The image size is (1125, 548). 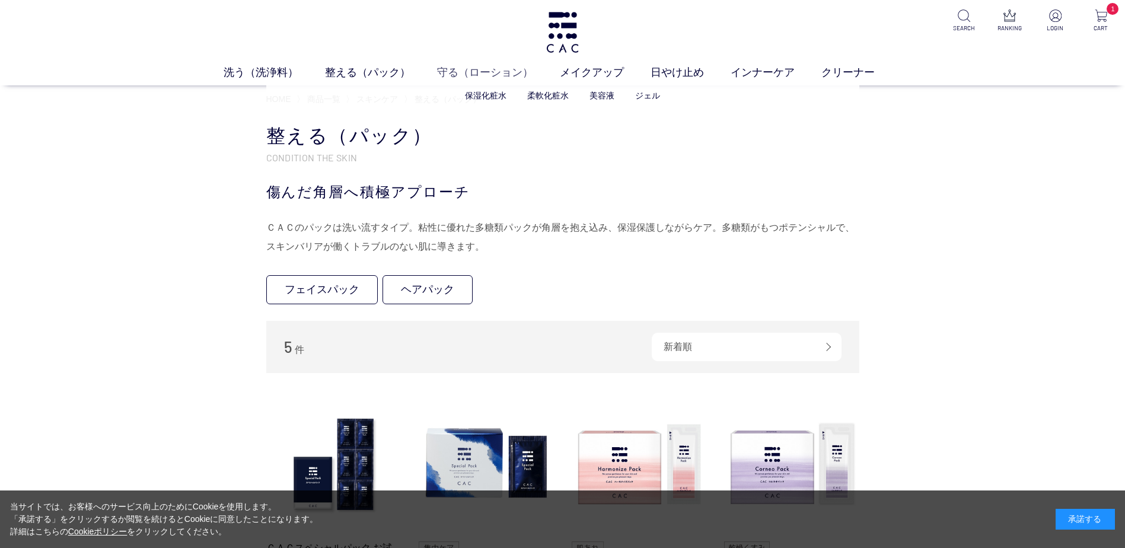 What do you see at coordinates (1085, 519) in the screenshot?
I see `div: 承諾する` at bounding box center [1085, 519].